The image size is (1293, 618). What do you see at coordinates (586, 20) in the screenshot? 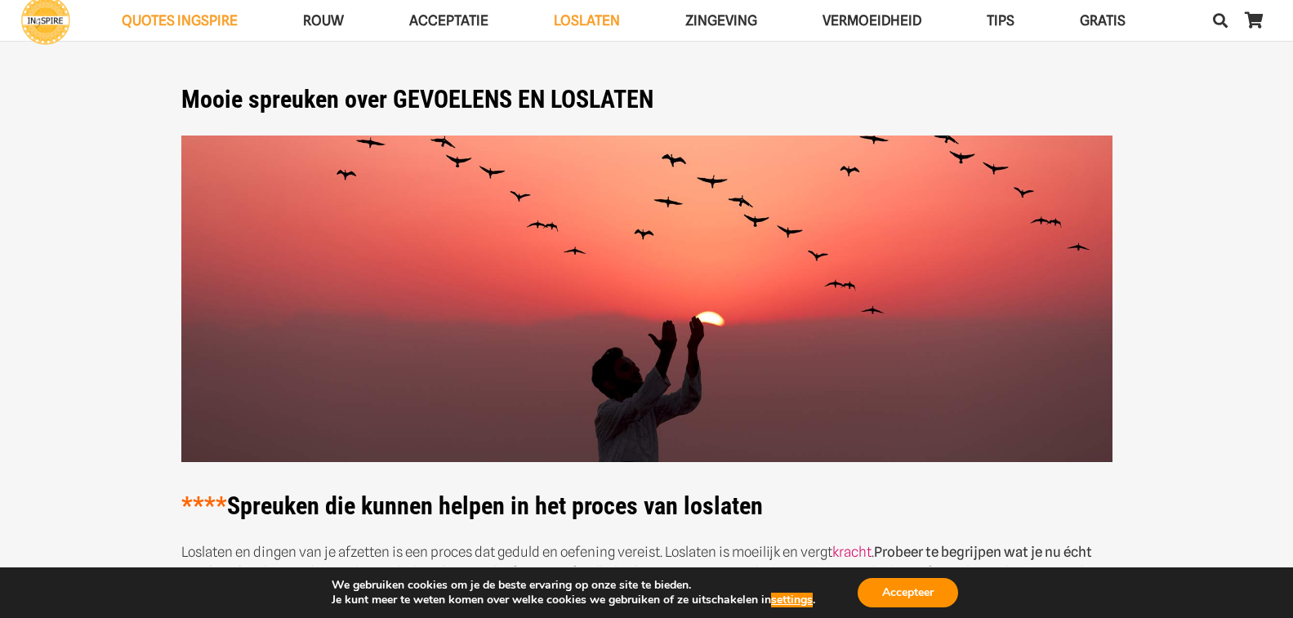
I see `span: Loslaten` at bounding box center [586, 20].